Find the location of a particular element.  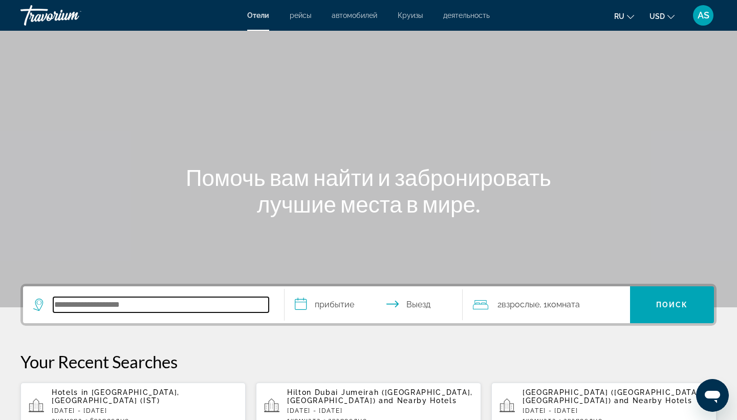

span: Комната is located at coordinates (564, 304).